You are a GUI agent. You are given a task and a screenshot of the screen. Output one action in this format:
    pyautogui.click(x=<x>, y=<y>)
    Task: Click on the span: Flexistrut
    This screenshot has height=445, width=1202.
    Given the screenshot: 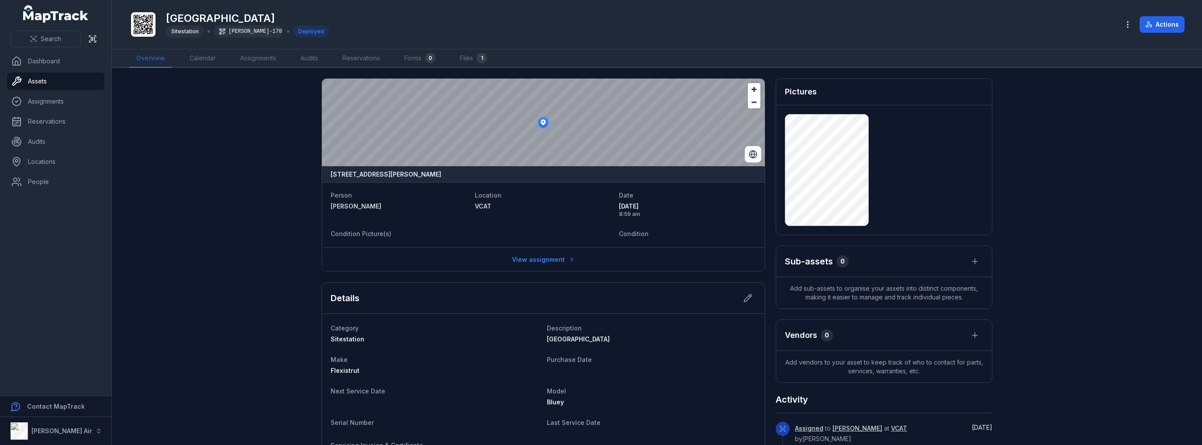 What is the action you would take?
    pyautogui.click(x=345, y=370)
    